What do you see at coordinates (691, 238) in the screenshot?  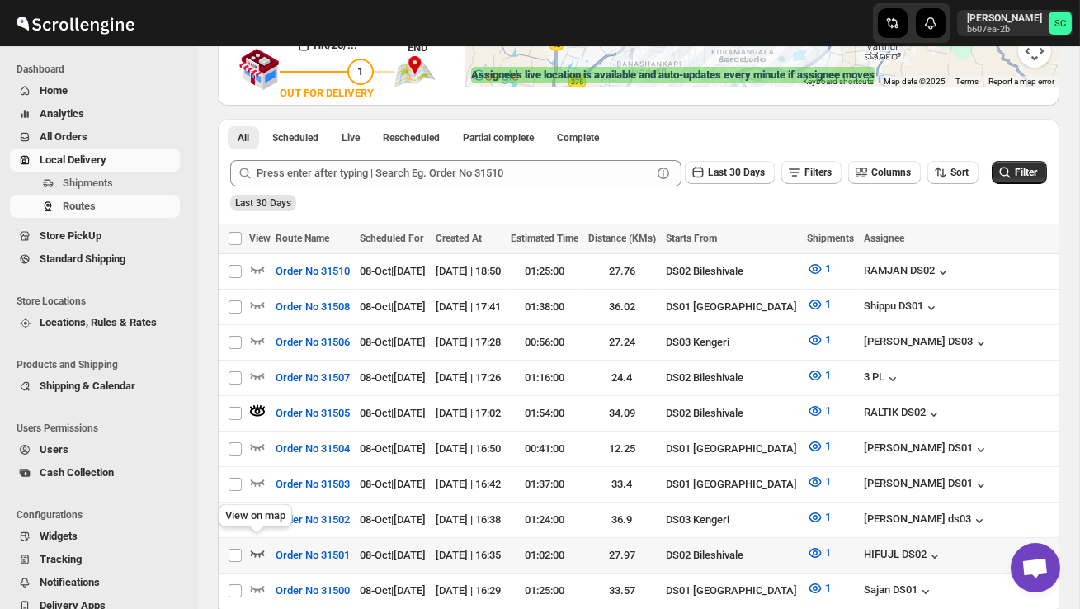 I see `span: Starts From` at bounding box center [691, 238].